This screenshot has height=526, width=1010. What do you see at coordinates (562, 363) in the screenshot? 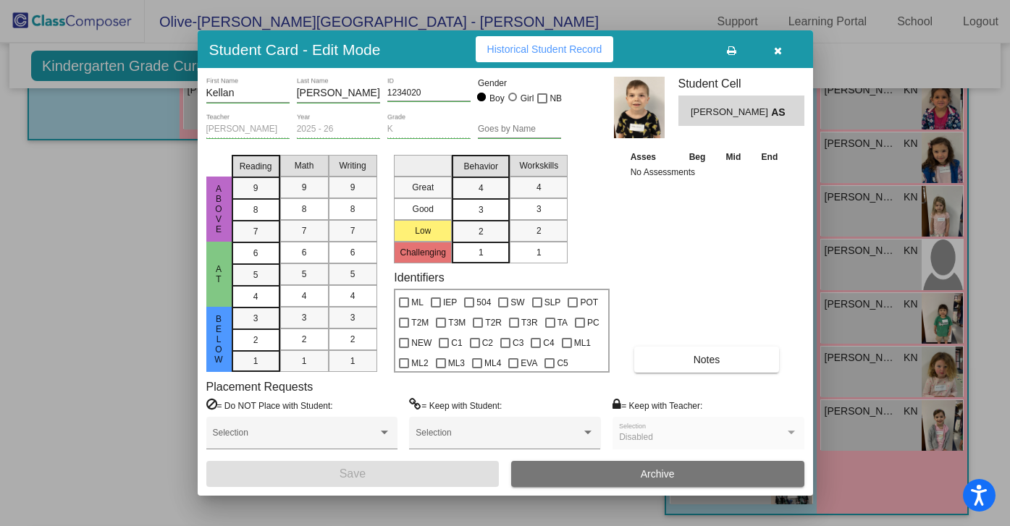
I see `span: C5` at bounding box center [562, 363].